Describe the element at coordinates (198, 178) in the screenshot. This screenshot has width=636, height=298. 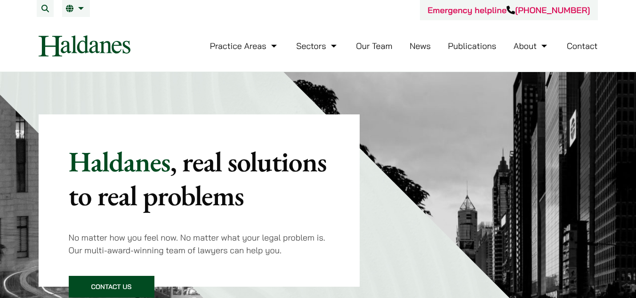
I see `mark: , real solutions to real problems` at that location.